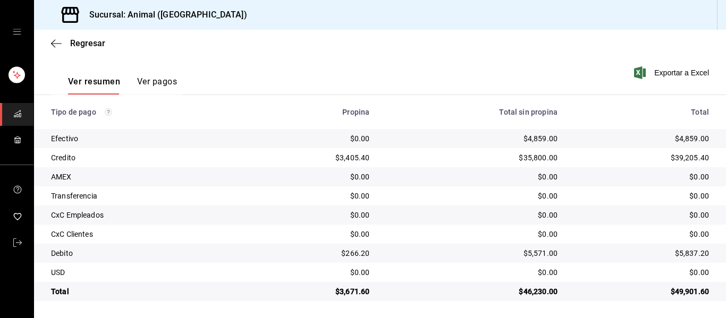 The height and width of the screenshot is (318, 726). Describe the element at coordinates (641, 292) in the screenshot. I see `div: $49,901.60` at that location.